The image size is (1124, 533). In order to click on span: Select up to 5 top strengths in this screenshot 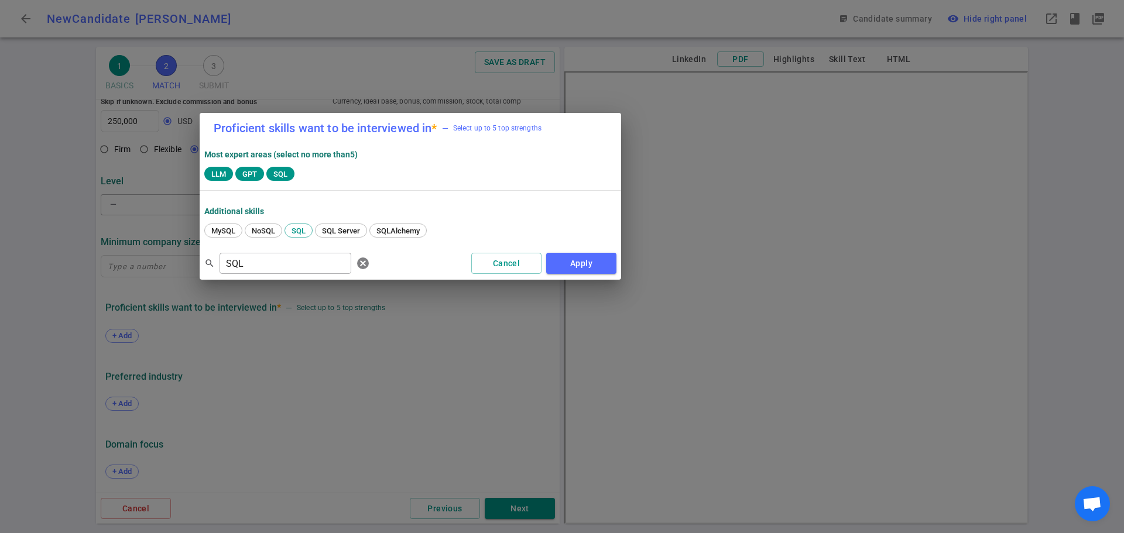, I will do `click(492, 128)`.